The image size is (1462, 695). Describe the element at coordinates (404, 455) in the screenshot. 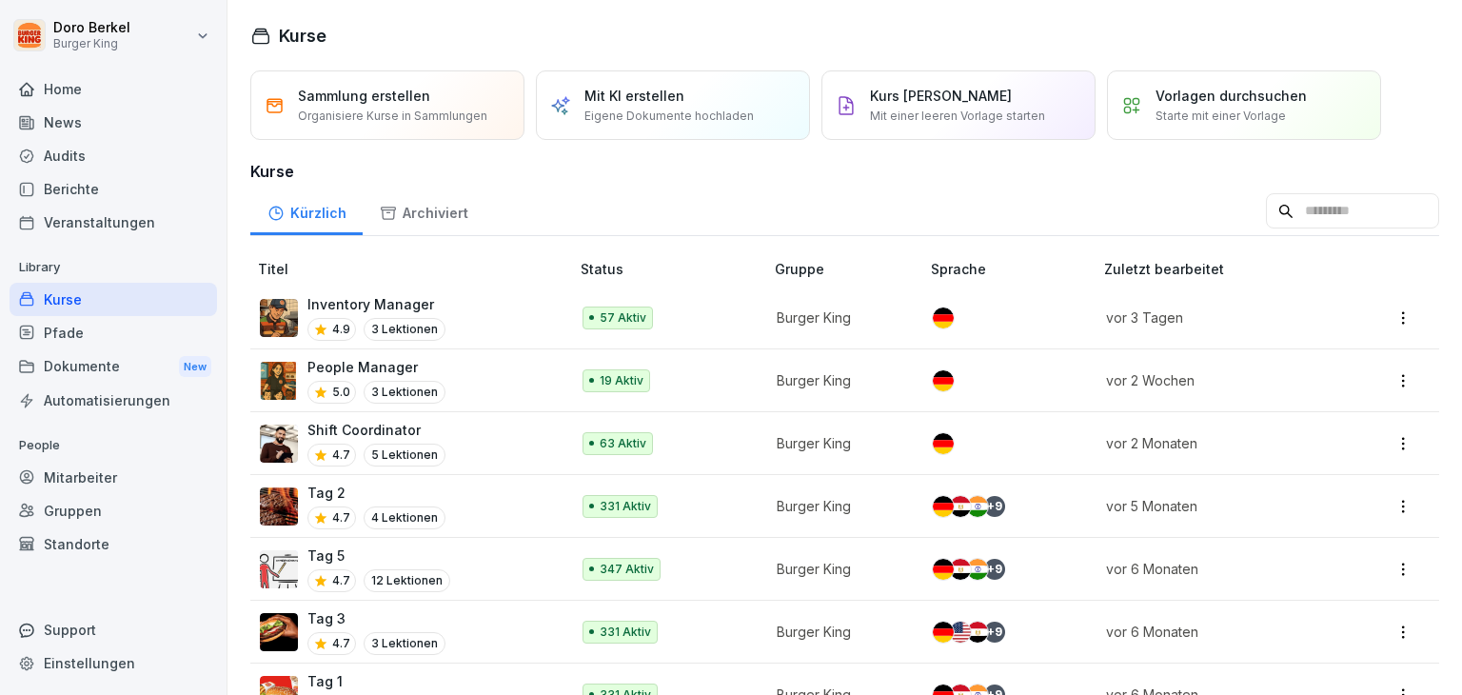

I see `p: 5 Lektionen` at that location.